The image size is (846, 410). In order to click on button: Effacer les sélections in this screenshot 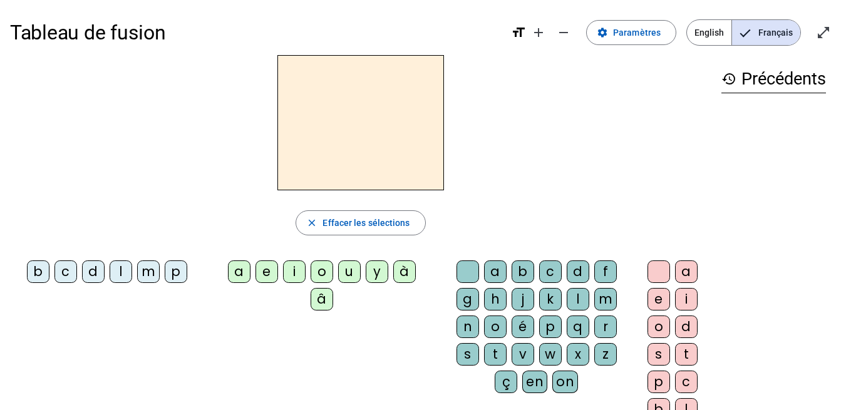, I will do `click(360, 223)`.